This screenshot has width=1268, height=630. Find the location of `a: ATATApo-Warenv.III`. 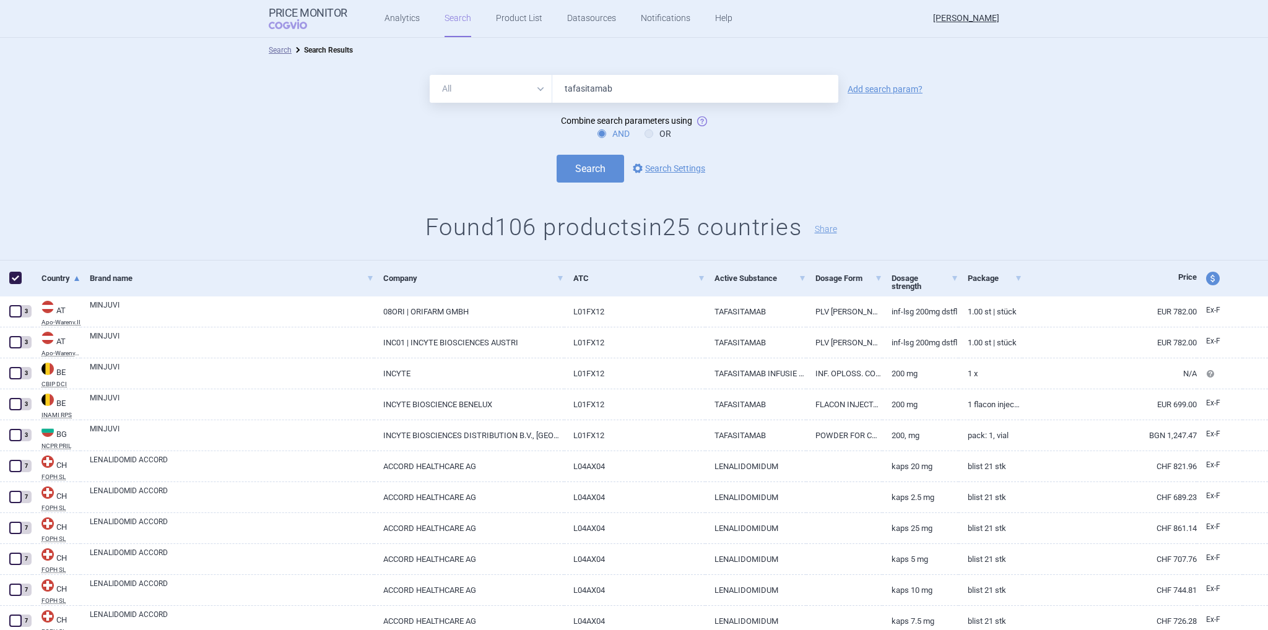

a: ATATApo-Warenv.III is located at coordinates (56, 344).